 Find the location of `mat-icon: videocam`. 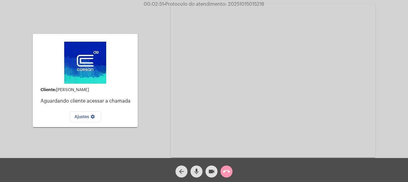

mat-icon: videocam is located at coordinates (212, 172).